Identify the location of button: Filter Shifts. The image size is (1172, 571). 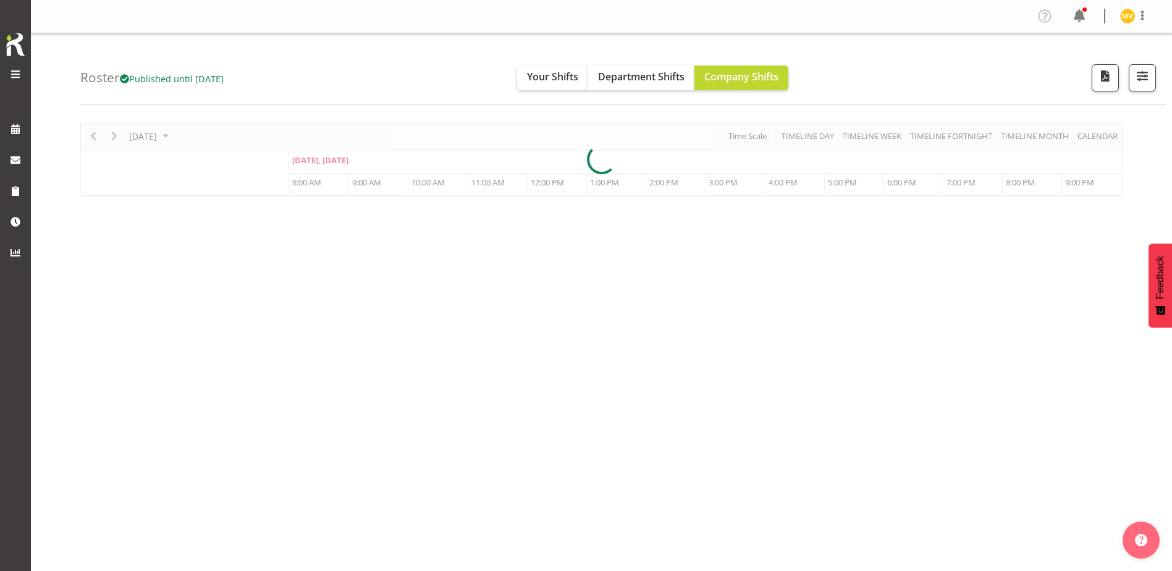
(1142, 78).